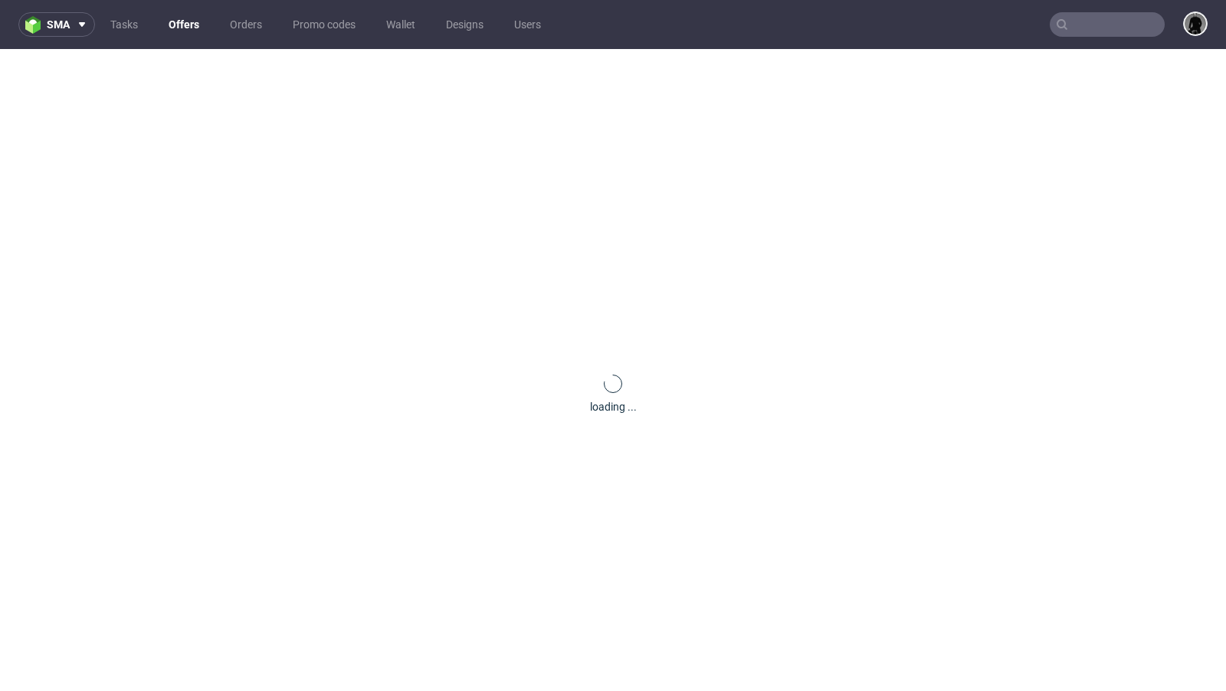 The image size is (1226, 691). What do you see at coordinates (36, 25) in the screenshot?
I see `img: logo` at bounding box center [36, 25].